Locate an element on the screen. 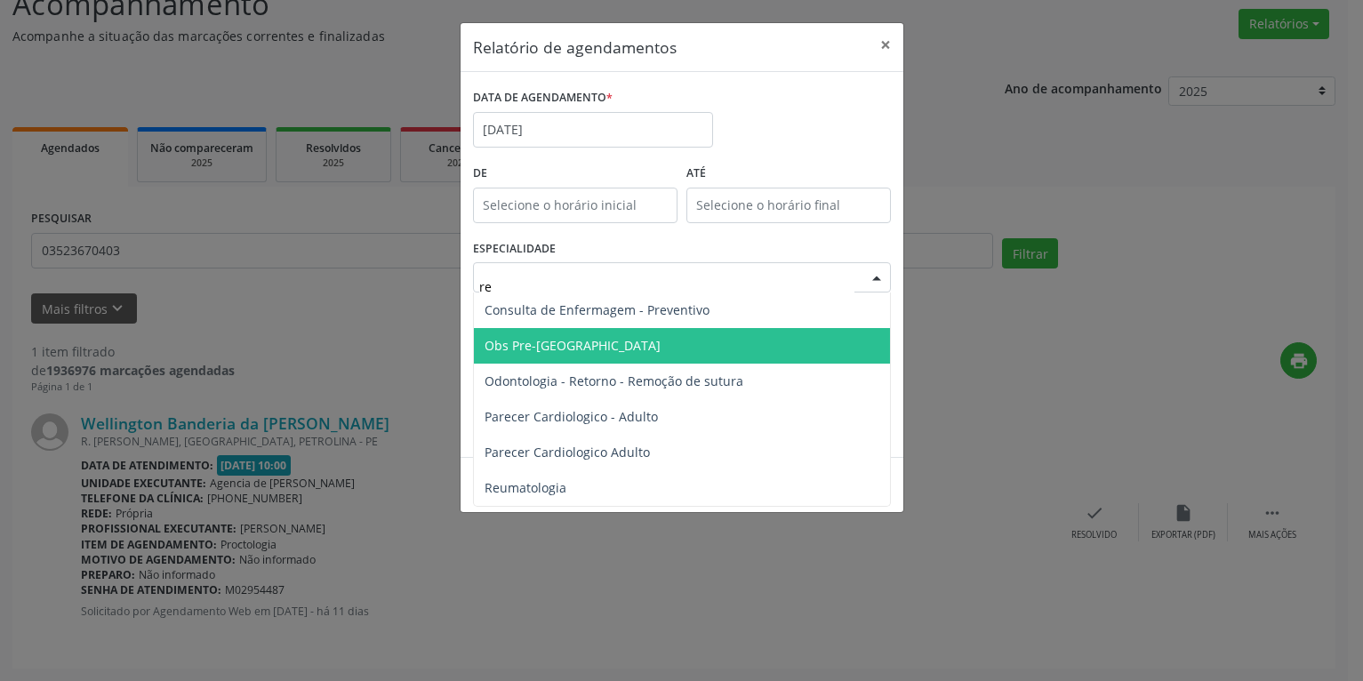  span: Reumatologia is located at coordinates (525, 487).